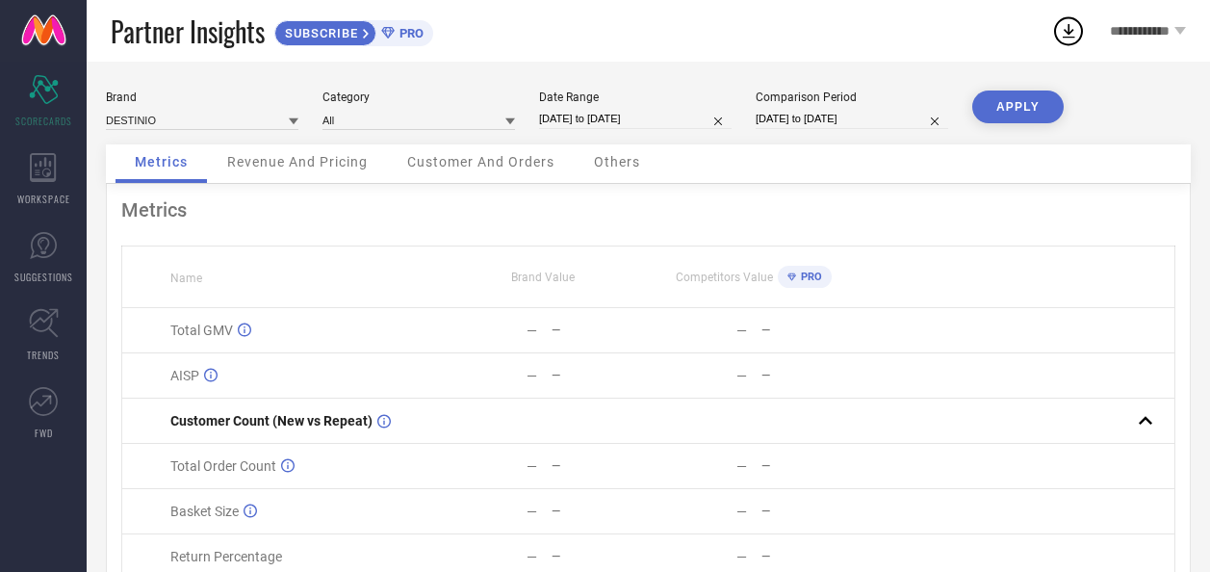 The height and width of the screenshot is (572, 1210). What do you see at coordinates (353, 31) in the screenshot?
I see `a: SUBSCRIBEPRO` at bounding box center [353, 31].